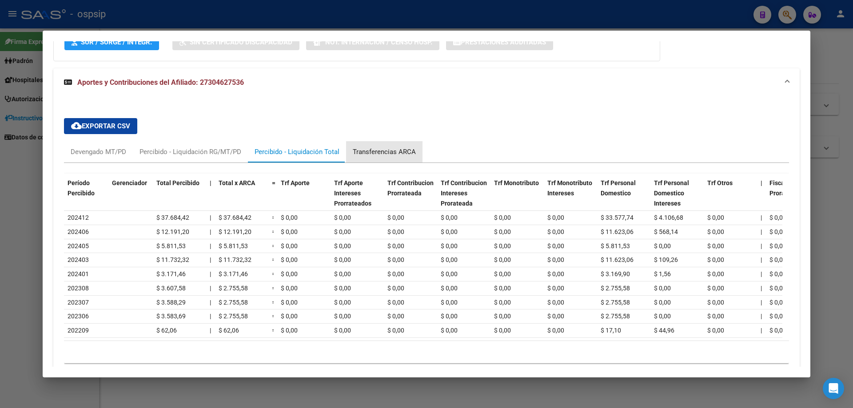 This screenshot has height=408, width=853. I want to click on span: 202209, so click(78, 331).